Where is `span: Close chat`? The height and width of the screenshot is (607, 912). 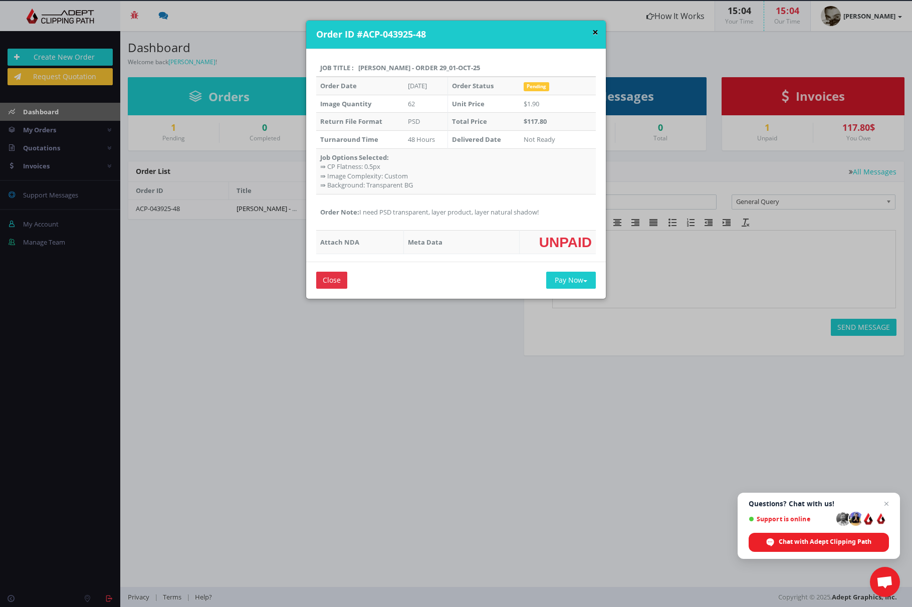
span: Close chat is located at coordinates (886, 503).